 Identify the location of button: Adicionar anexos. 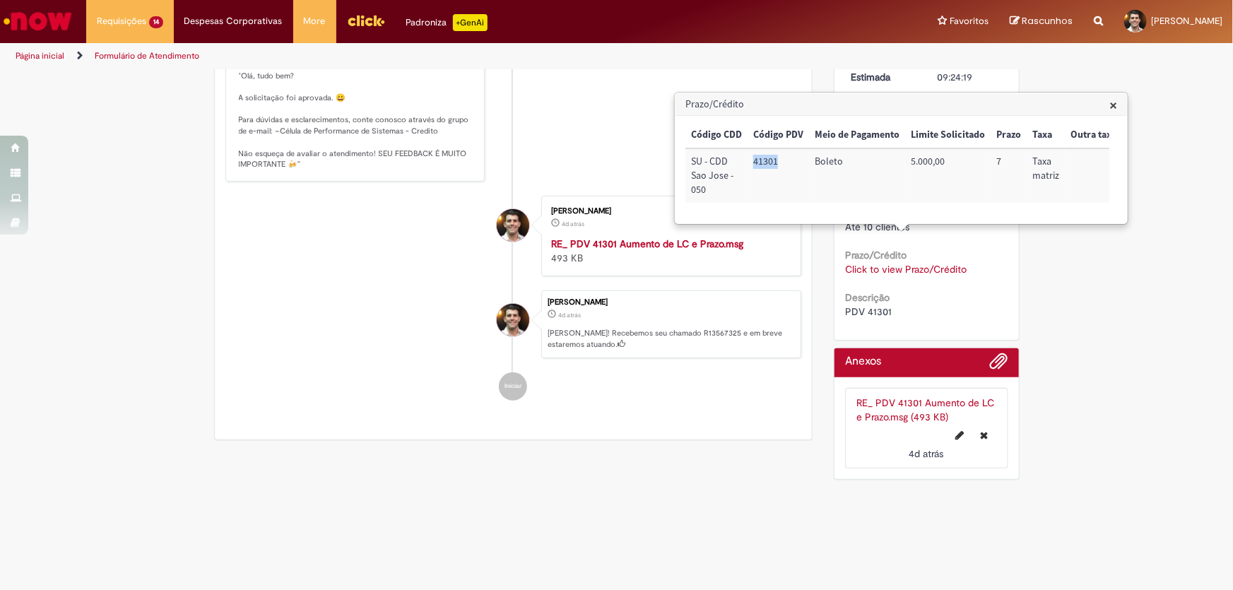
(999, 364).